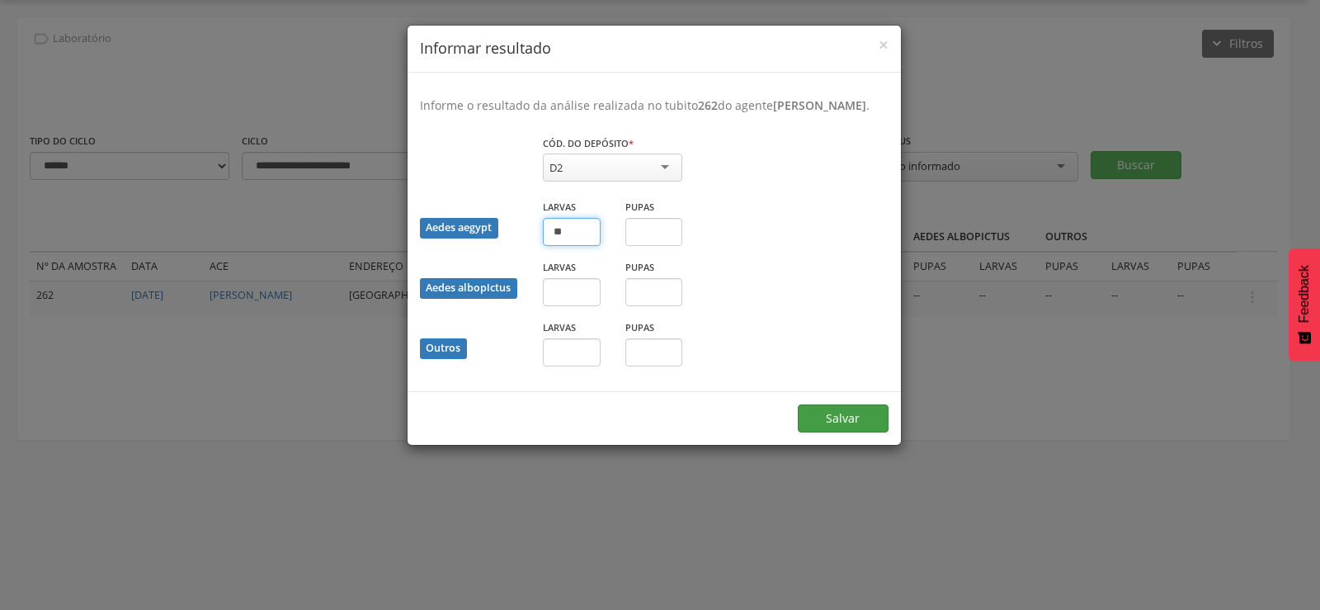 Image resolution: width=1320 pixels, height=610 pixels. I want to click on div: Aedes aegypt, so click(459, 228).